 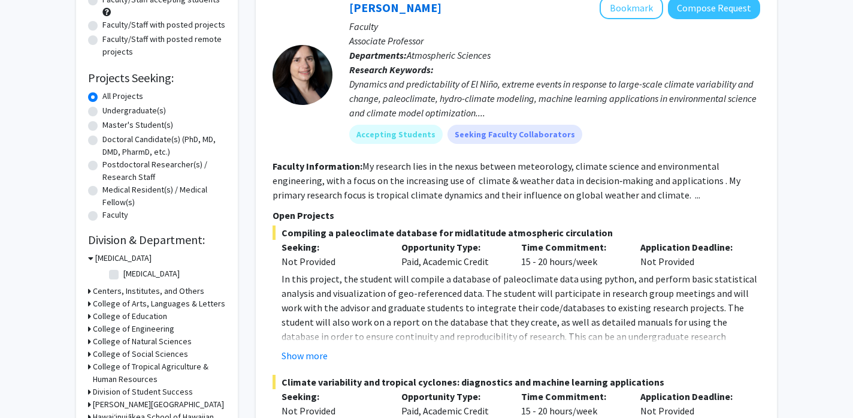 What do you see at coordinates (157, 78) in the screenshot?
I see `h2: Projects Seeking:` at bounding box center [157, 78].